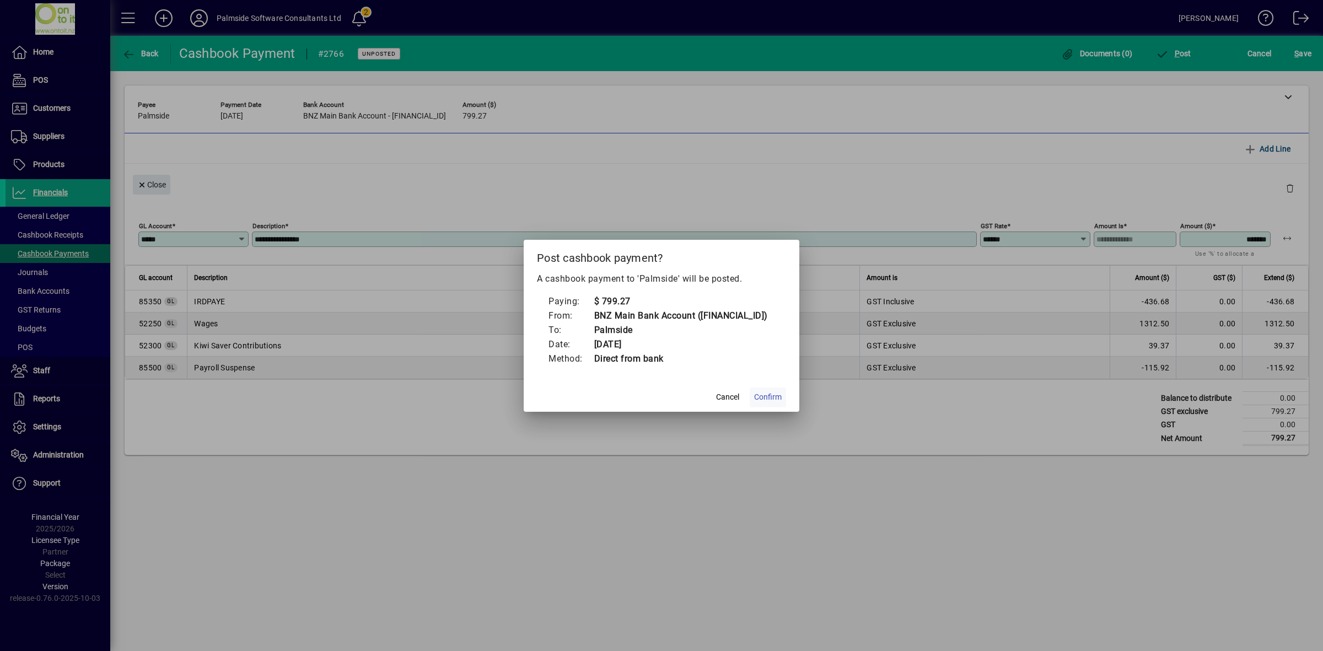 Image resolution: width=1323 pixels, height=651 pixels. Describe the element at coordinates (571, 330) in the screenshot. I see `td: To:` at that location.